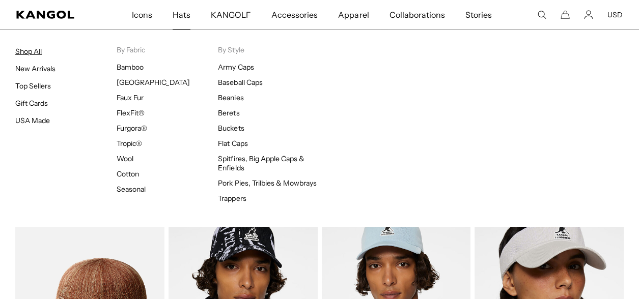 The image size is (639, 299). I want to click on p: By Style, so click(268, 50).